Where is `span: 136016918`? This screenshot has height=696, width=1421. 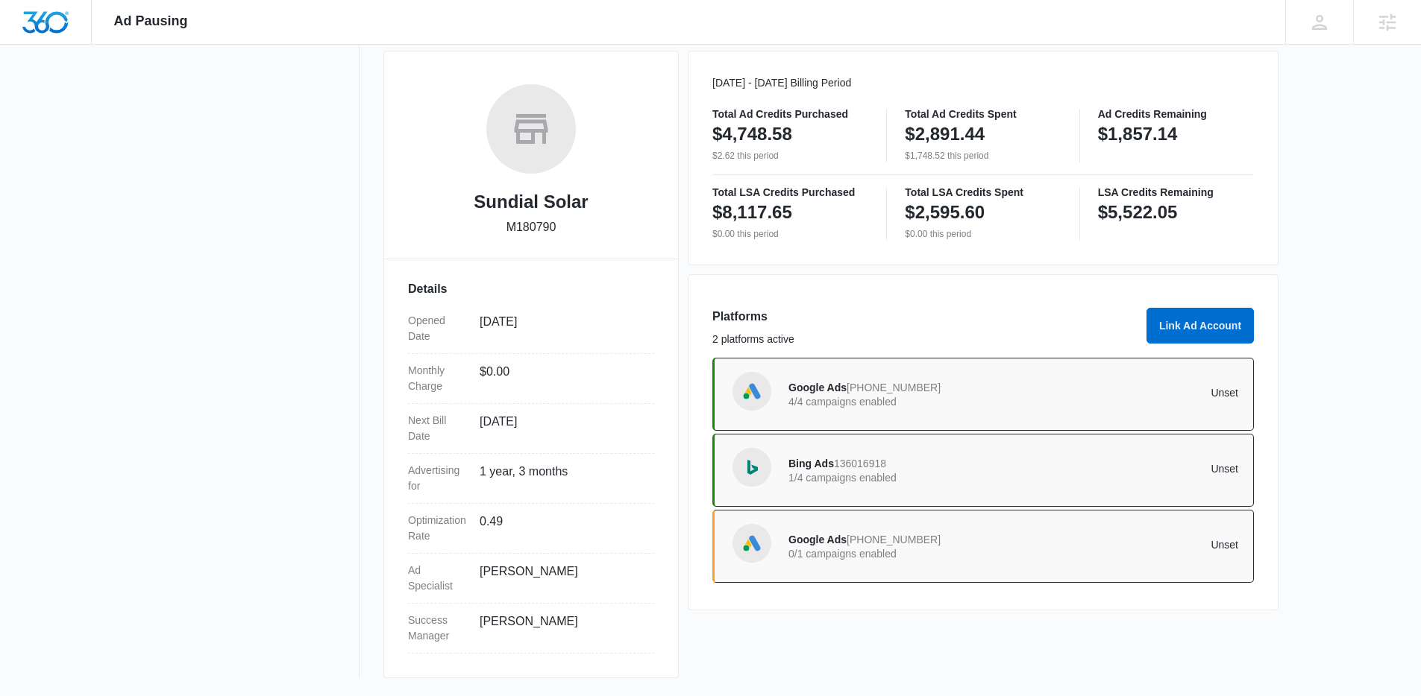 span: 136016918 is located at coordinates (860, 464).